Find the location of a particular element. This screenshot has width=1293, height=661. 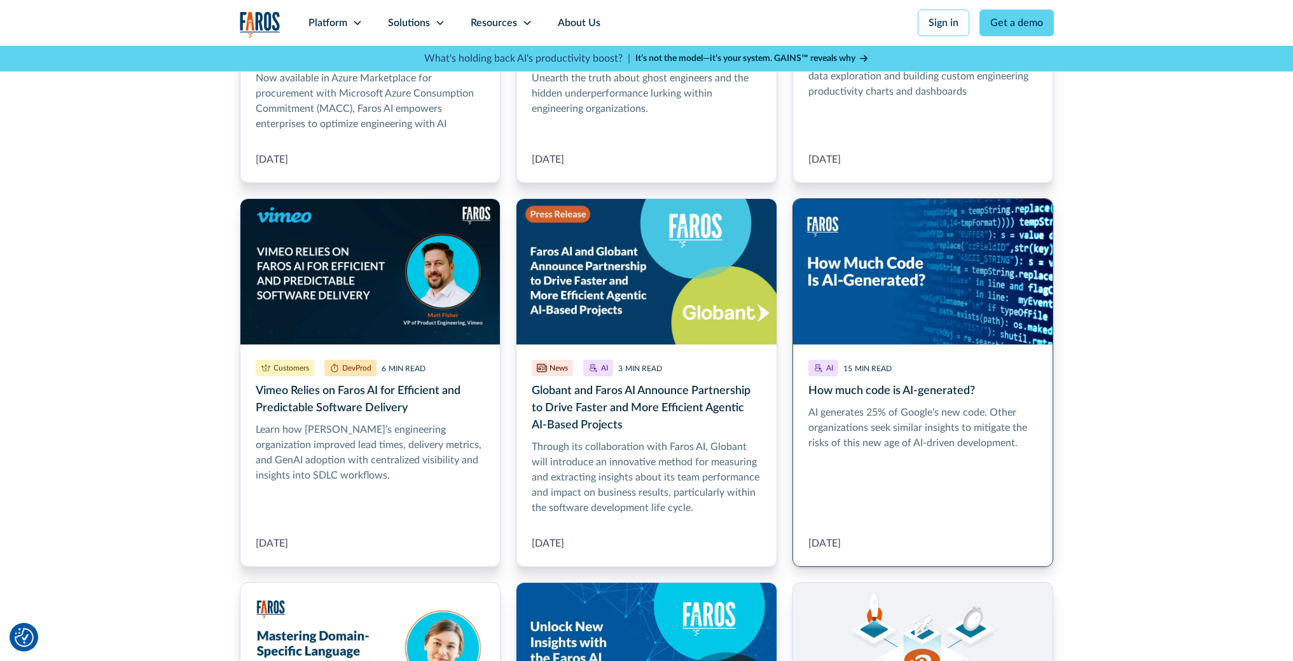

a: How much code is AI-generated? is located at coordinates (923, 383).